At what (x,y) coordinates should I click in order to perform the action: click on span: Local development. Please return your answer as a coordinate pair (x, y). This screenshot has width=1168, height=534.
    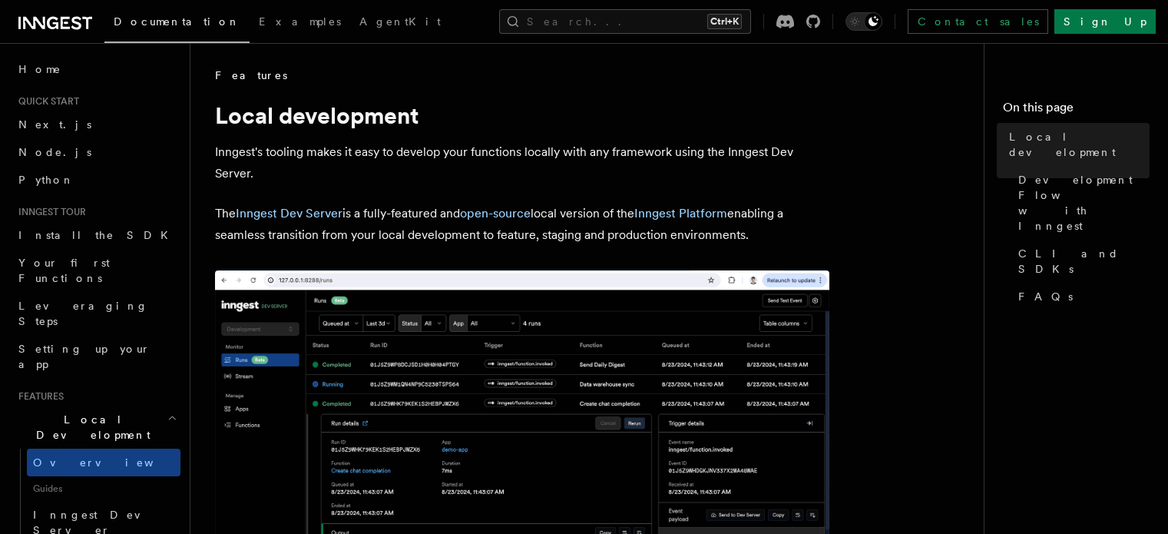
    Looking at the image, I should click on (1079, 144).